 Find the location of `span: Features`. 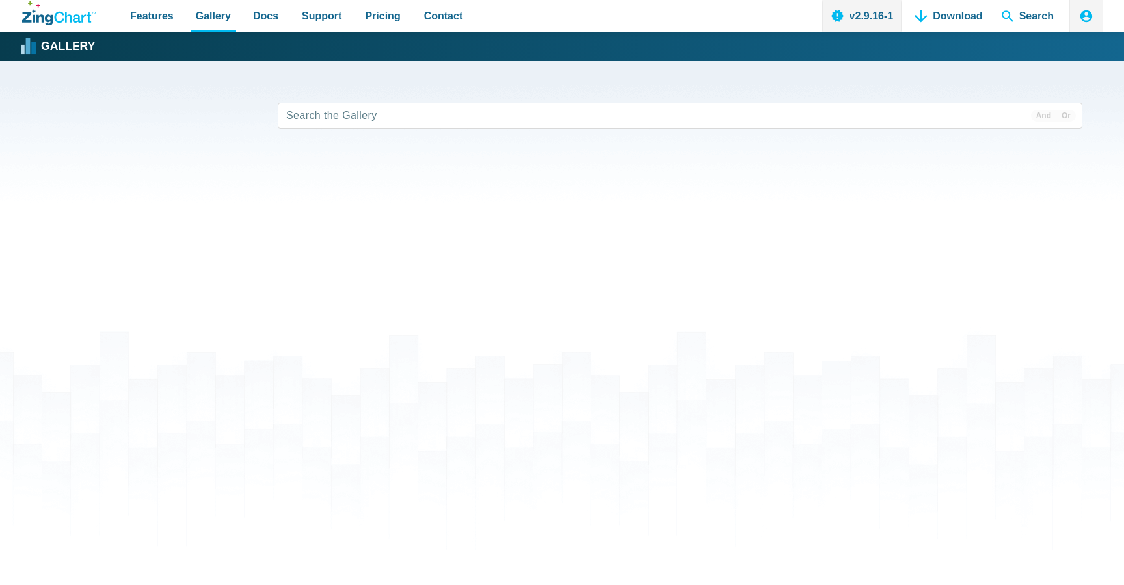

span: Features is located at coordinates (152, 16).